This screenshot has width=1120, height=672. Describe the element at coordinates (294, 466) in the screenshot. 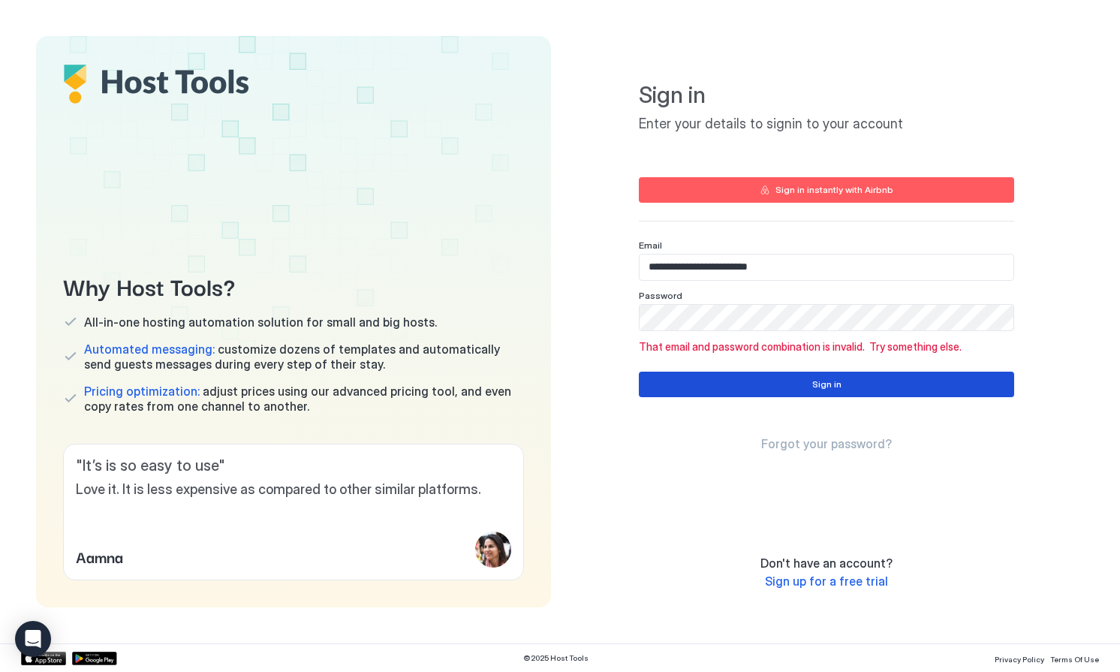

I see `span: " It’s is so easy to use "` at that location.